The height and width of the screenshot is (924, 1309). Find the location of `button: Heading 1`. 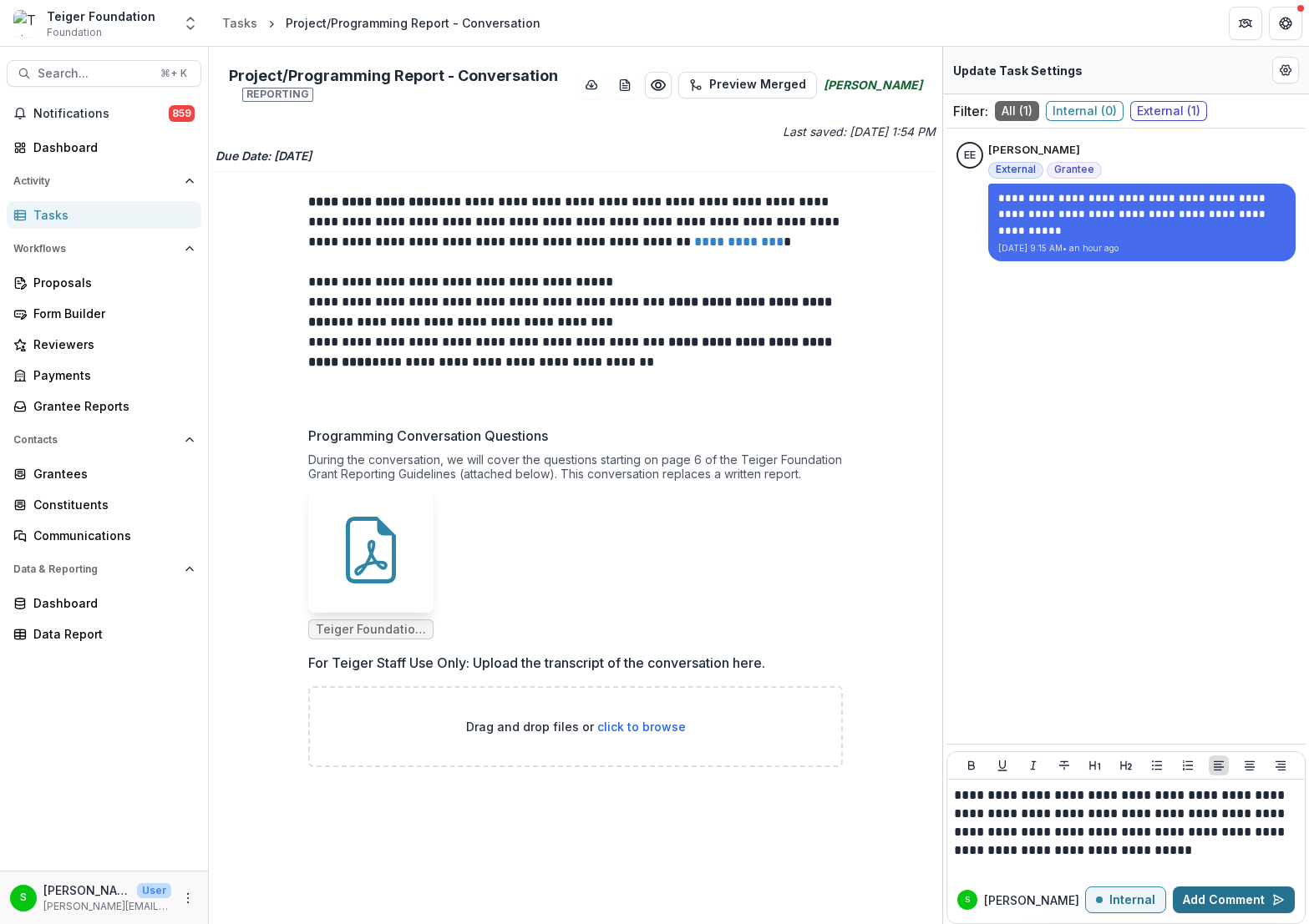

button: Heading 1 is located at coordinates (1095, 766).